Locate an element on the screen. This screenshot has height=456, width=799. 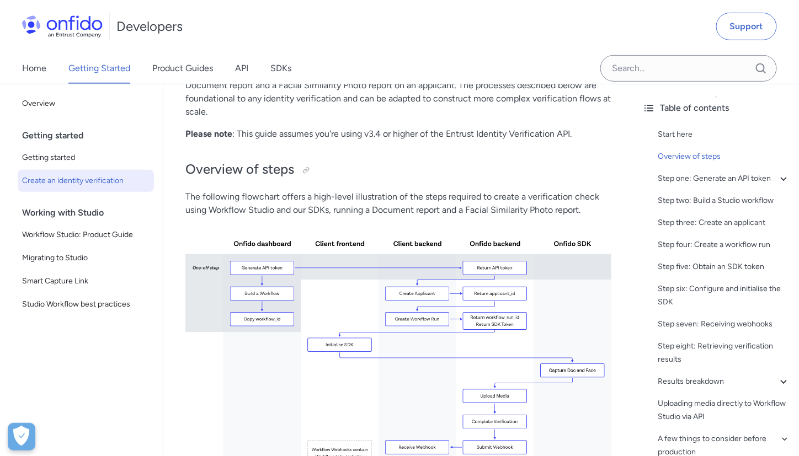
a: Step four: Create a workflow run is located at coordinates (724, 245).